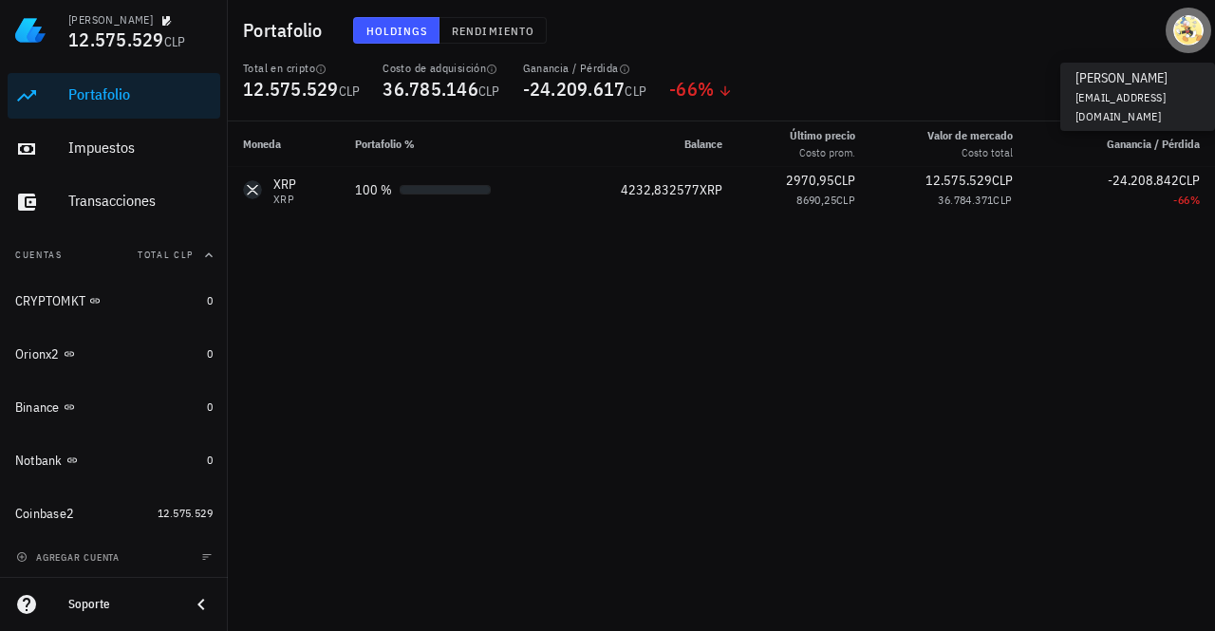 The height and width of the screenshot is (631, 1215). Describe the element at coordinates (165, 254) in the screenshot. I see `span: Total CLP` at that location.